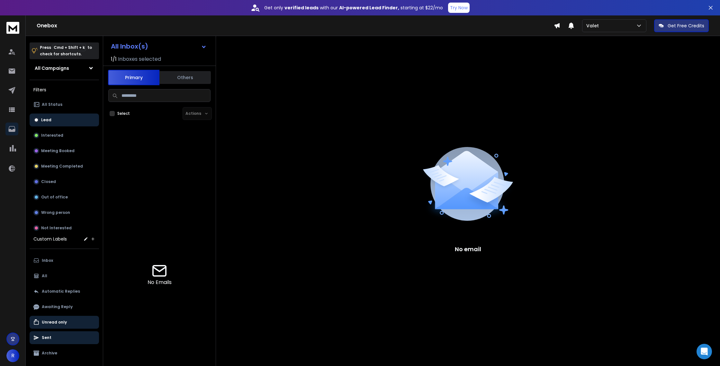 The width and height of the screenshot is (720, 366). Describe the element at coordinates (50, 353) in the screenshot. I see `p: Archive` at that location.